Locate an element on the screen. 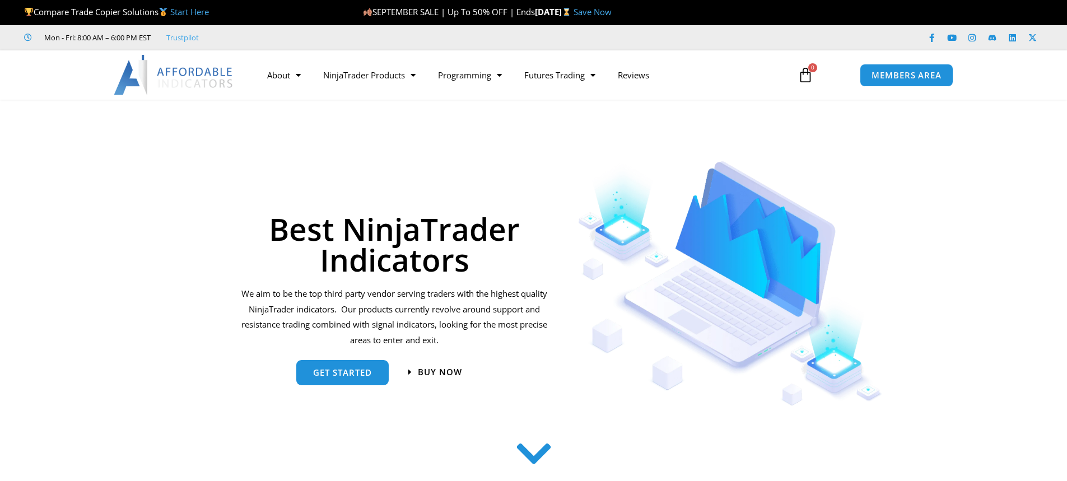 The image size is (1067, 481). p: We aim to be the top third party vendor serving traders with the highest quality NinjaTrader indi... is located at coordinates (394, 317).